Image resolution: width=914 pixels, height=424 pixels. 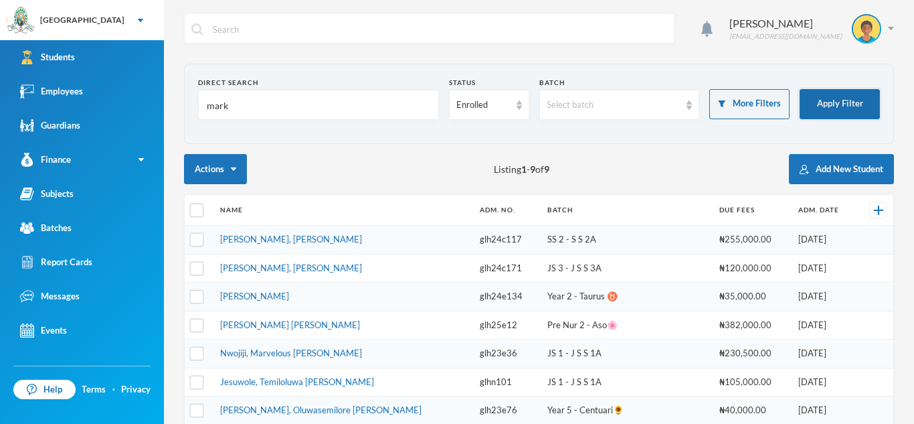 What do you see at coordinates (626, 240) in the screenshot?
I see `td: SS 2 - S S 2A` at bounding box center [626, 240].